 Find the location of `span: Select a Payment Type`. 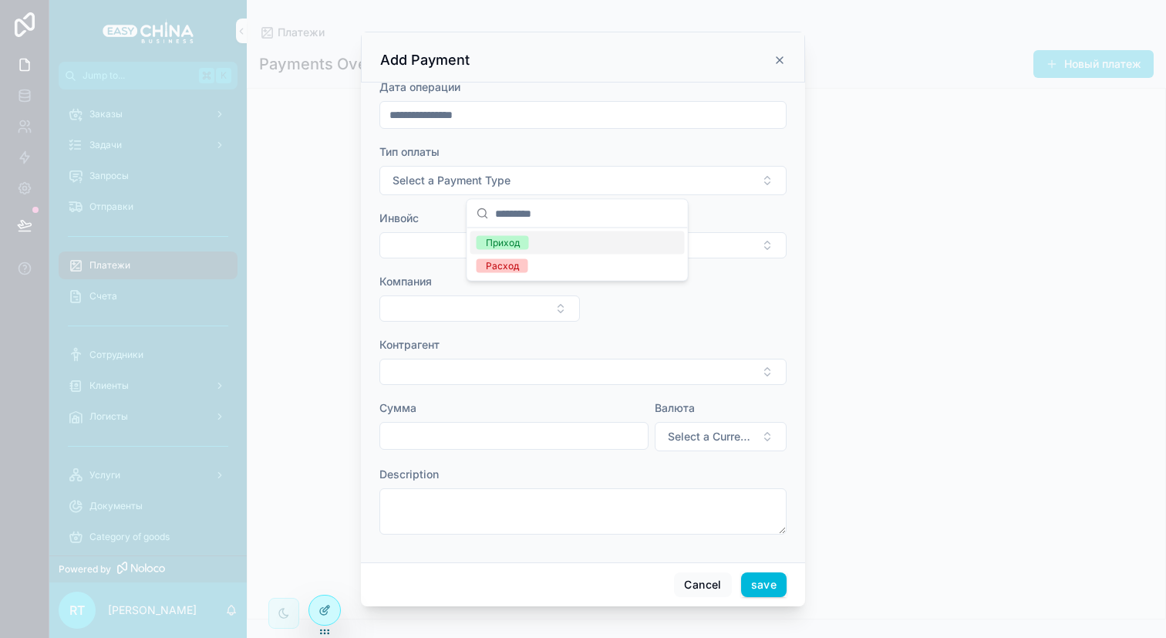

span: Select a Payment Type is located at coordinates (451, 180).